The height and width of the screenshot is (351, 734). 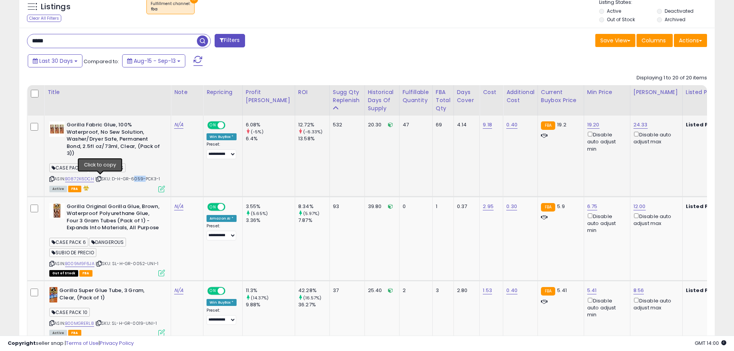 I want to click on a: 0.30, so click(x=512, y=207).